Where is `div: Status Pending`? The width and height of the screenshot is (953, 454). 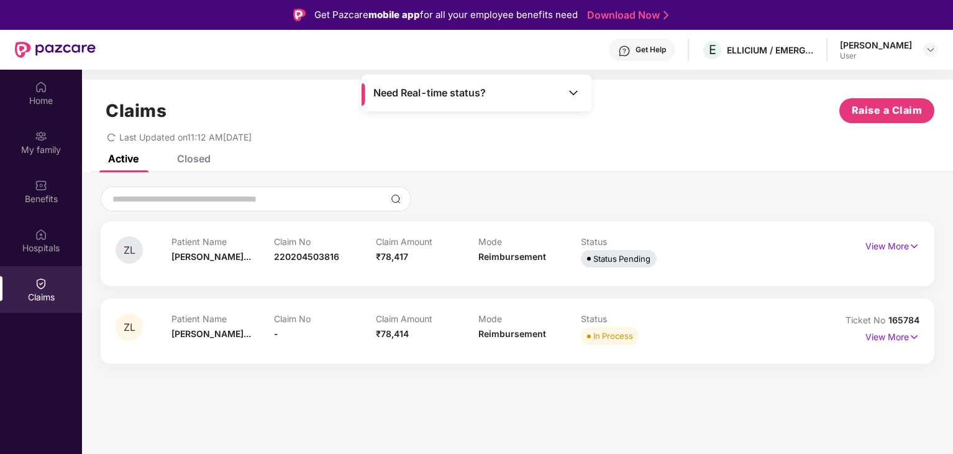
div: Status Pending is located at coordinates (622, 259).